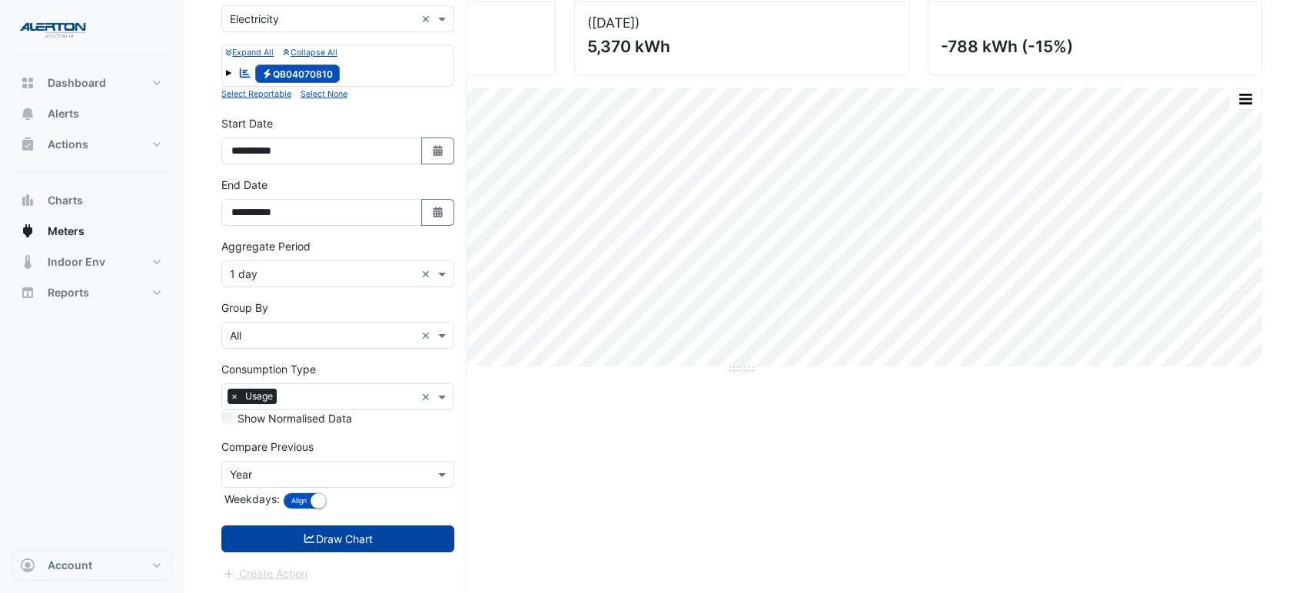 The height and width of the screenshot is (593, 1299). Describe the element at coordinates (28, 293) in the screenshot. I see `app-icon: Reports` at that location.